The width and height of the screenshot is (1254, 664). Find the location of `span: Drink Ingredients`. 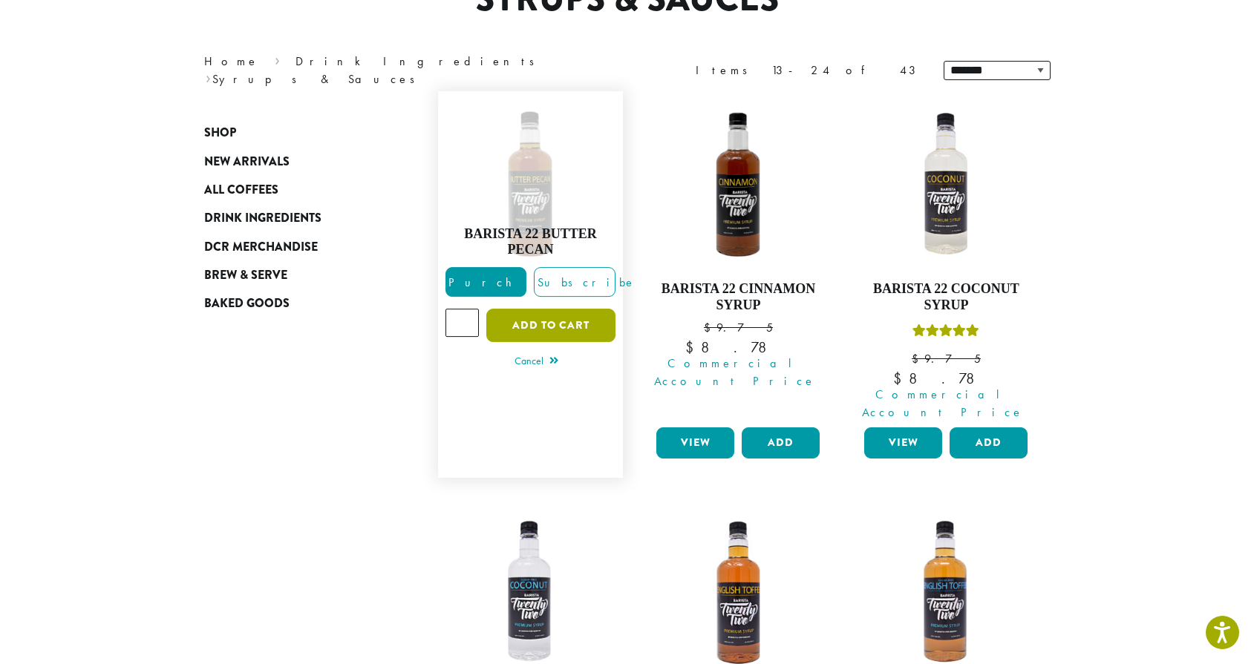

span: Drink Ingredients is located at coordinates (263, 218).